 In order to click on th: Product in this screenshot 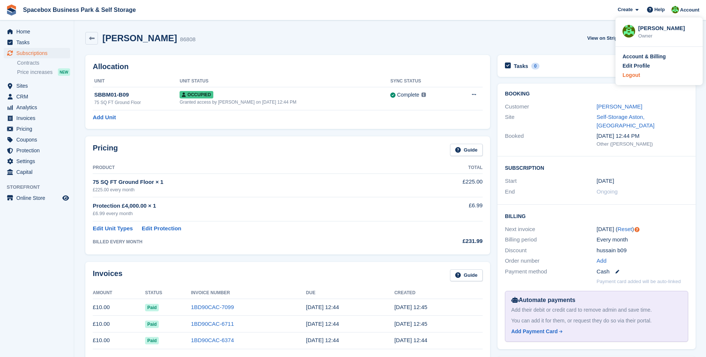, I will do `click(252, 168)`.